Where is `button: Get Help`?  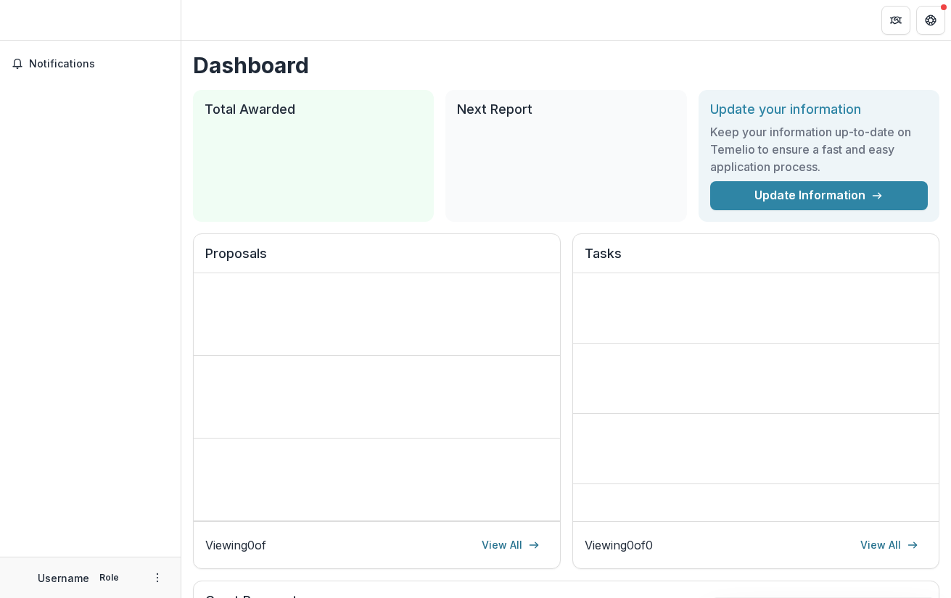
button: Get Help is located at coordinates (930, 20).